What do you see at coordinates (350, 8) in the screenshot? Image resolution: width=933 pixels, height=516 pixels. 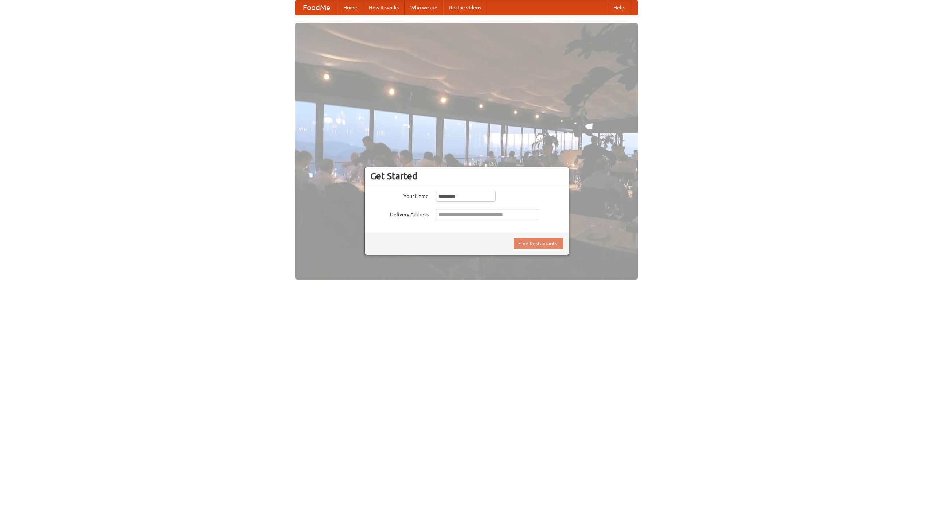 I see `a: Home` at bounding box center [350, 8].